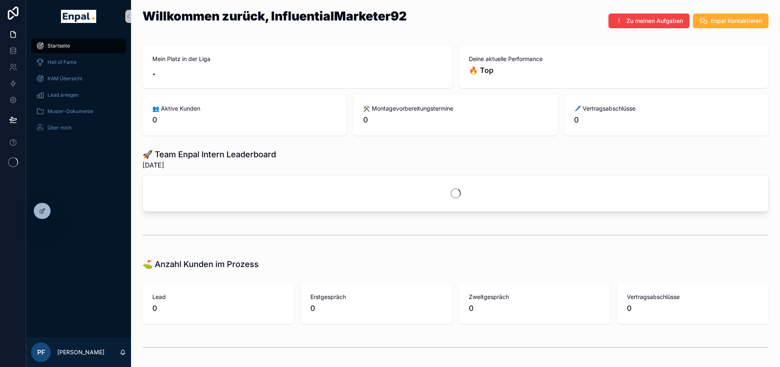 Image resolution: width=780 pixels, height=367 pixels. Describe the element at coordinates (79, 111) in the screenshot. I see `a: Muster-Dokumente` at that location.